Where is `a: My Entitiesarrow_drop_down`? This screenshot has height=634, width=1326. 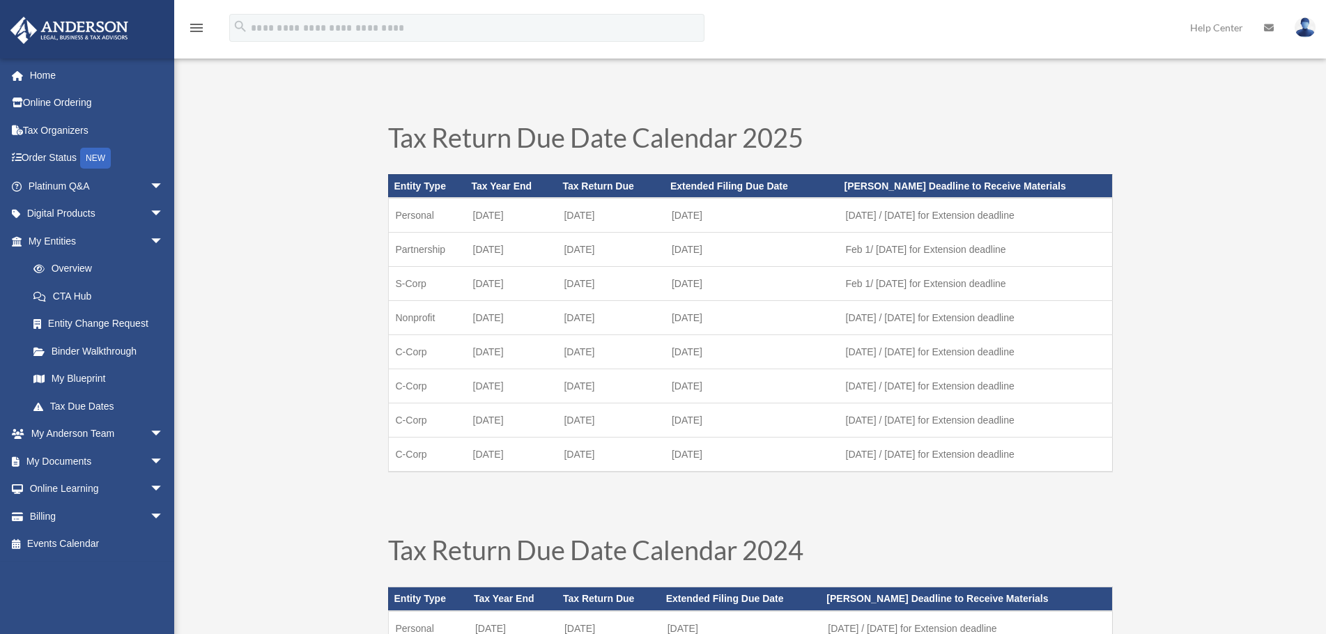
a: My Entitiesarrow_drop_down is located at coordinates (97, 241).